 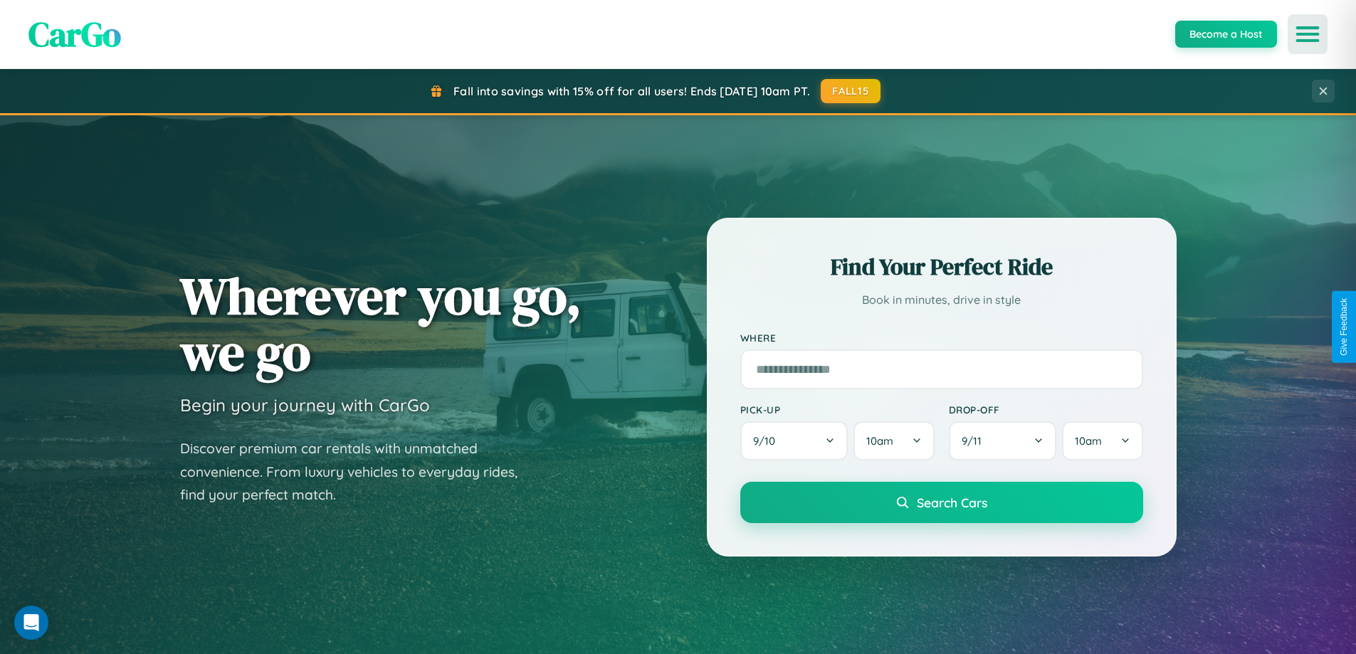 What do you see at coordinates (305, 405) in the screenshot?
I see `h3: Begin your journey with CarGo` at bounding box center [305, 405].